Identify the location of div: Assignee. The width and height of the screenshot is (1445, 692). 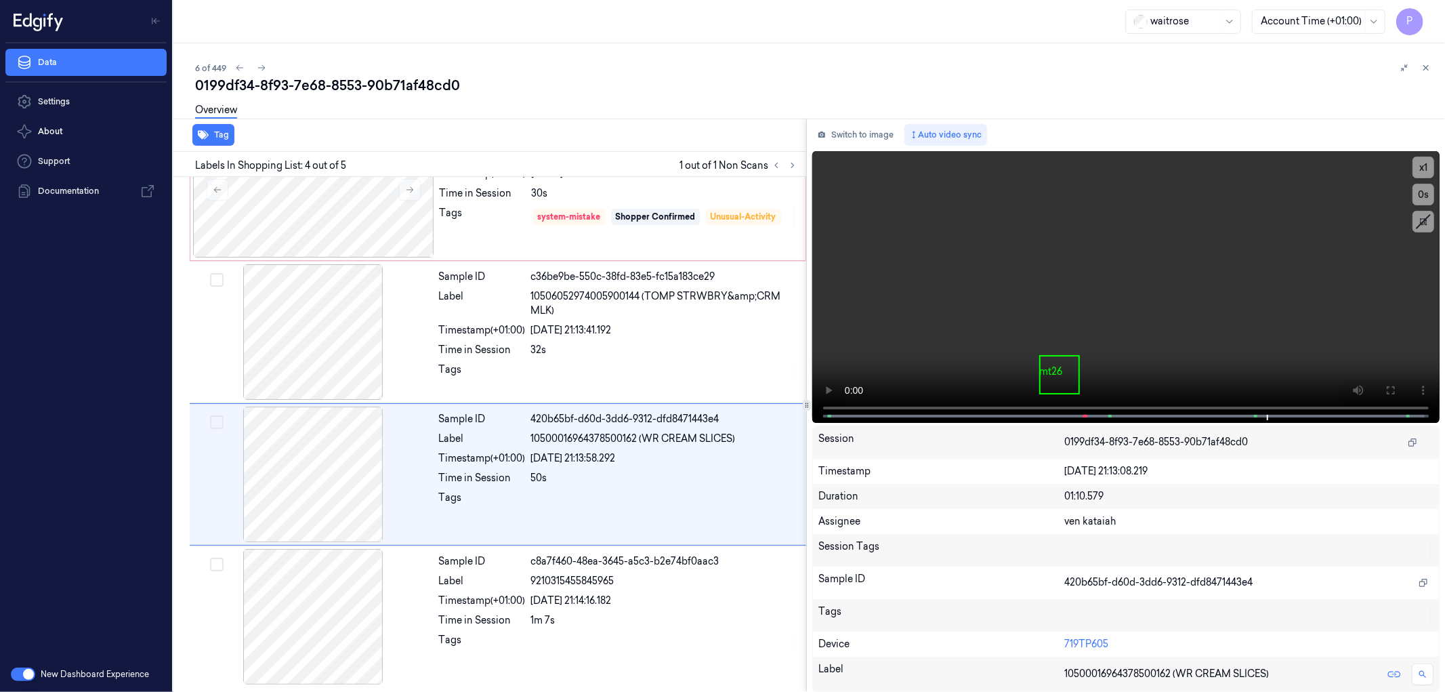
(941, 521).